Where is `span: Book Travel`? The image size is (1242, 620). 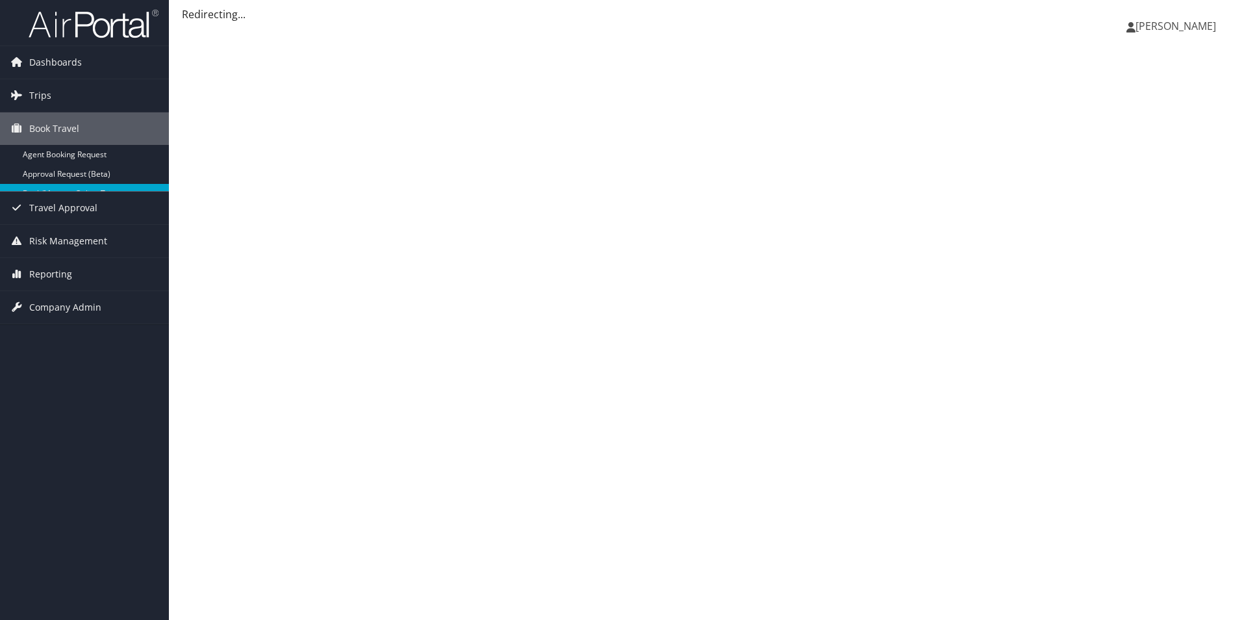 span: Book Travel is located at coordinates (54, 129).